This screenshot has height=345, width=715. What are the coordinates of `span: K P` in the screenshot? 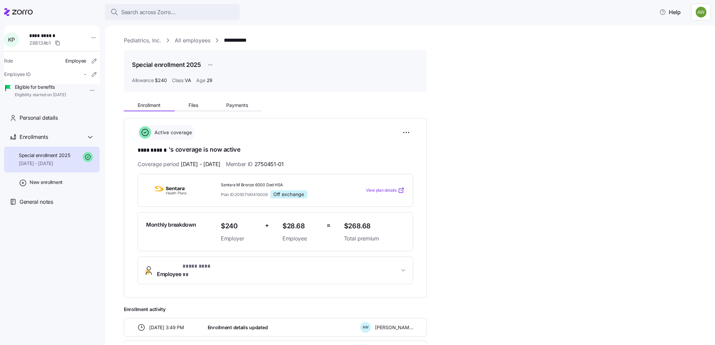 It's located at (11, 40).